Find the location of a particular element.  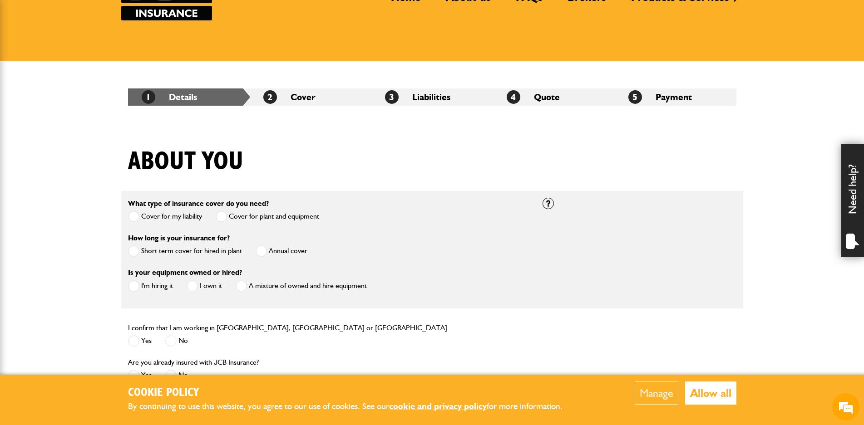

span: 4 is located at coordinates (513, 97).